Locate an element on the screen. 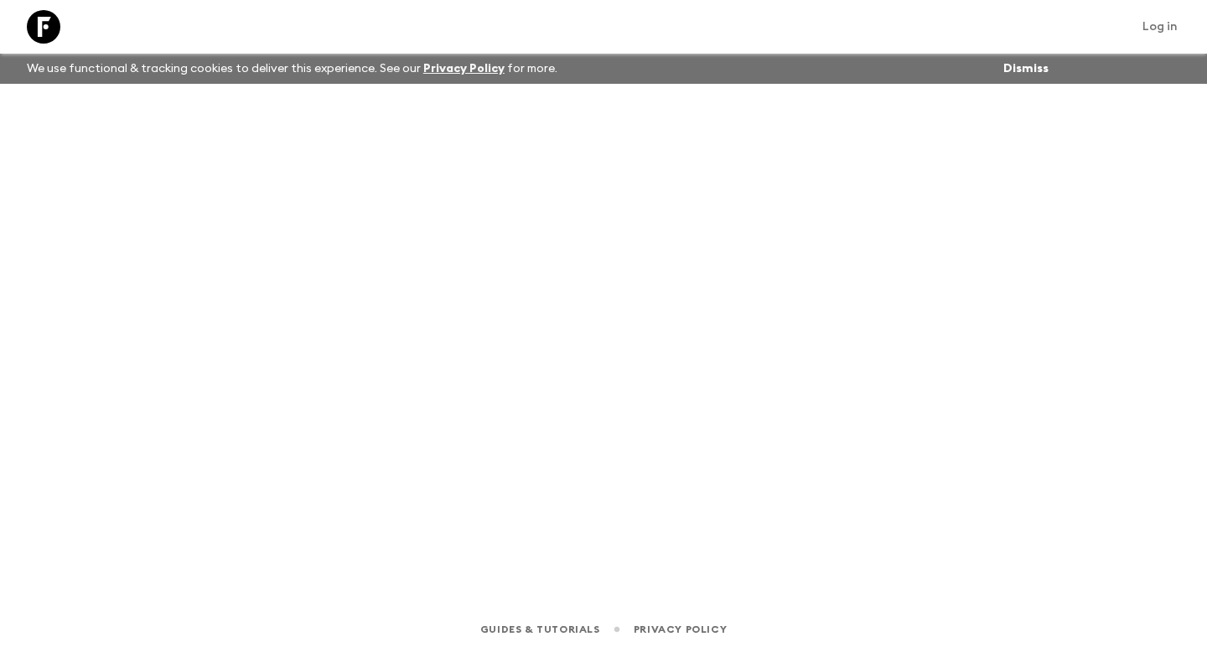  button: Dismiss is located at coordinates (1026, 69).